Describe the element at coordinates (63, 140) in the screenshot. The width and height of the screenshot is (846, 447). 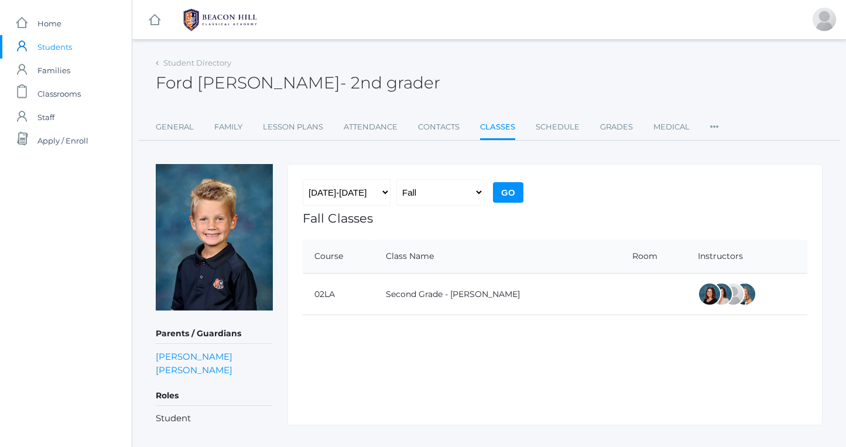
I see `span: Apply / Enroll` at that location.